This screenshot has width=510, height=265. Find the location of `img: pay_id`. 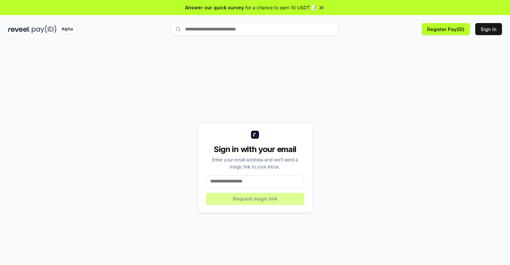

img: pay_id is located at coordinates (44, 29).